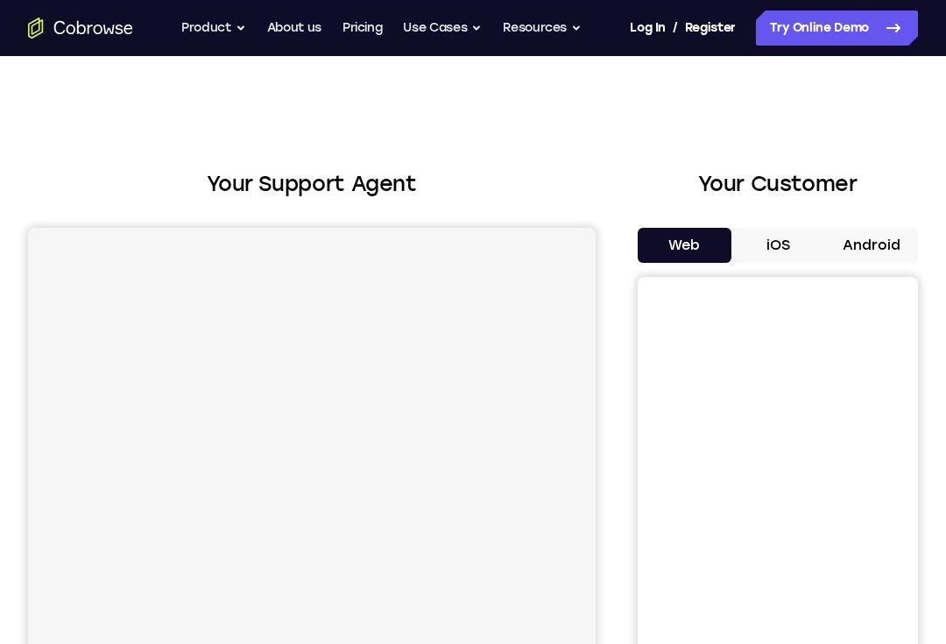 The width and height of the screenshot is (946, 644). What do you see at coordinates (871, 245) in the screenshot?
I see `button: Android` at bounding box center [871, 245].